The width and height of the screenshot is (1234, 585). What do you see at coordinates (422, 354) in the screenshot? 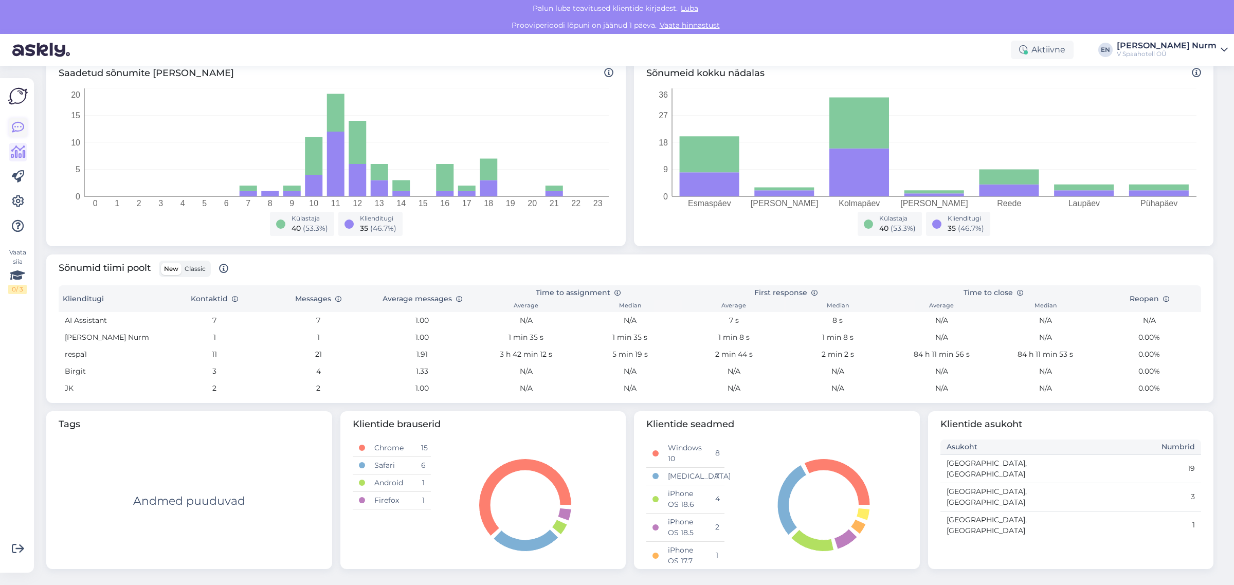
I see `td: 1.91` at bounding box center [422, 354].